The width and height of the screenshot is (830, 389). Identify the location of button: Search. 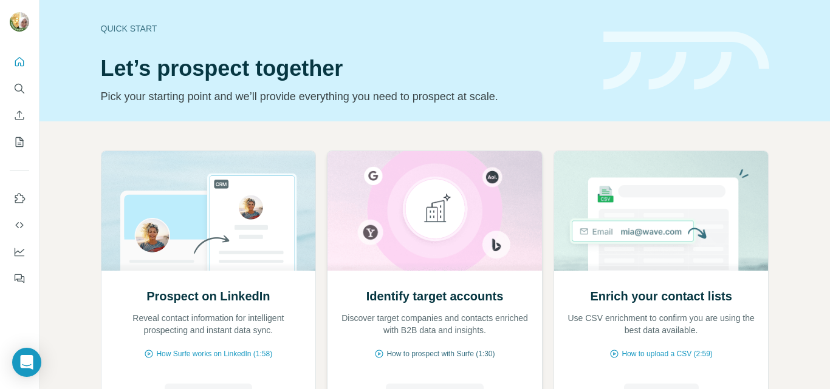
(19, 89).